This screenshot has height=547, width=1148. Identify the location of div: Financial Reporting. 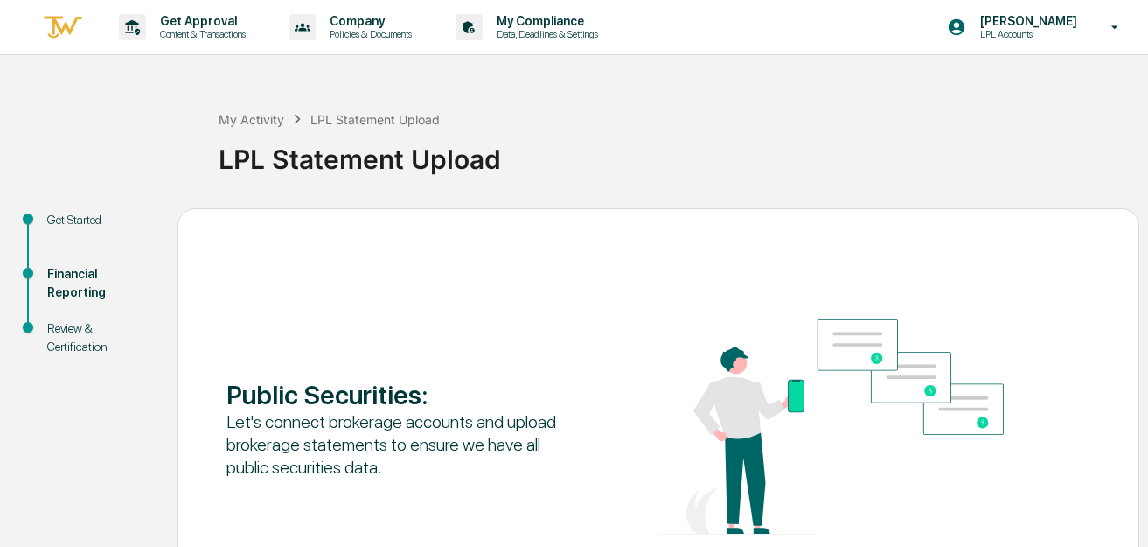
(98, 283).